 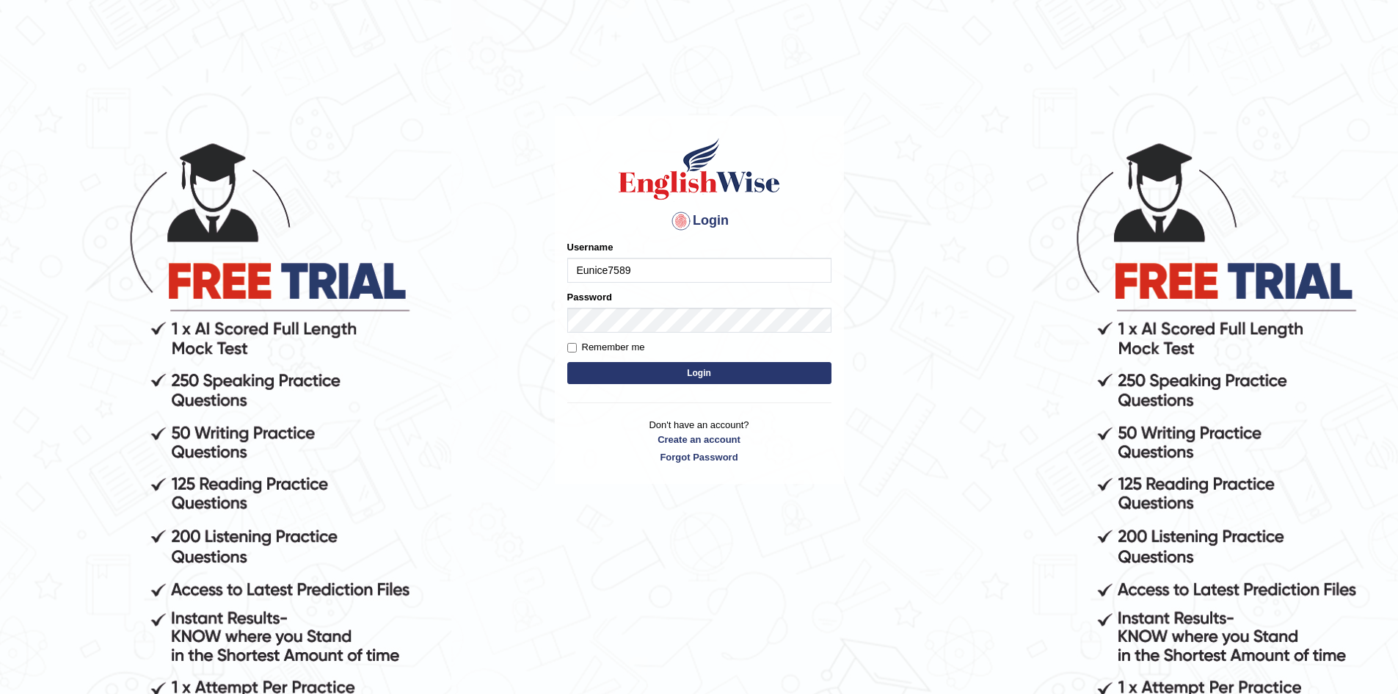 I want to click on input: Remember me, so click(x=572, y=347).